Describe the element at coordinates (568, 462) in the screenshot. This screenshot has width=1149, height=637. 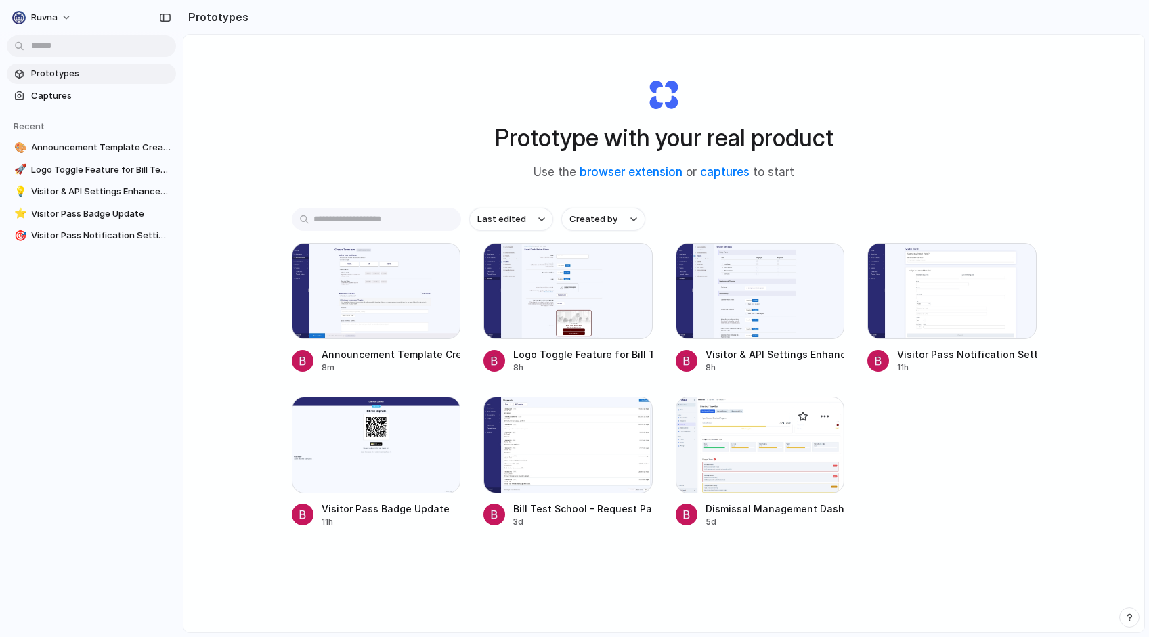
I see `a: Bill Test School - Request Page EnhancementsBill Test School - Request Page Enhancements3d` at that location.